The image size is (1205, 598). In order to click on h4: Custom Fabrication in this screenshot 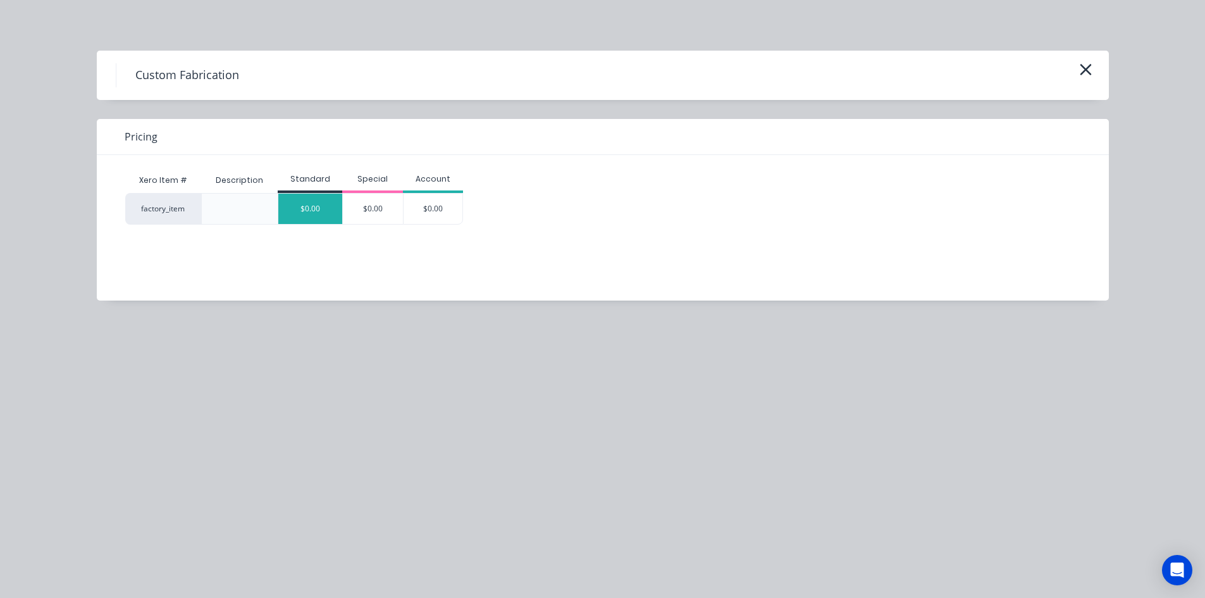, I will do `click(187, 75)`.